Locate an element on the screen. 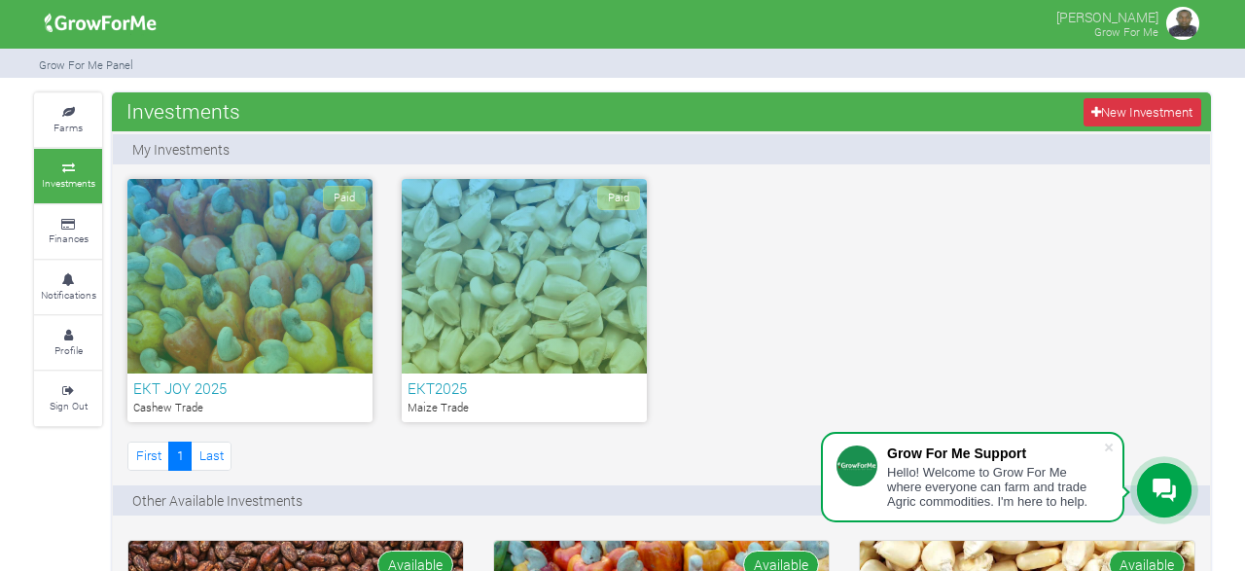 This screenshot has width=1245, height=571. a: Paid EKT JOY 2025 Cashew Trade is located at coordinates (250, 301).